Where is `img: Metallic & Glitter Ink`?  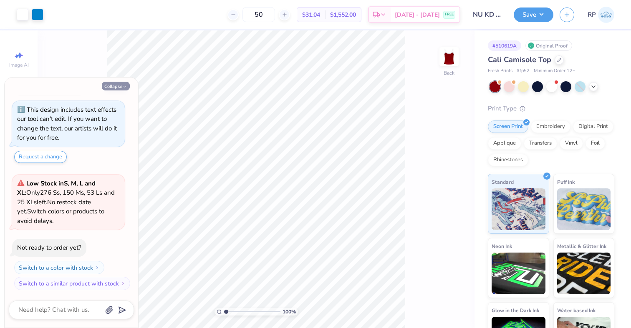 img: Metallic & Glitter Ink is located at coordinates (584, 274).